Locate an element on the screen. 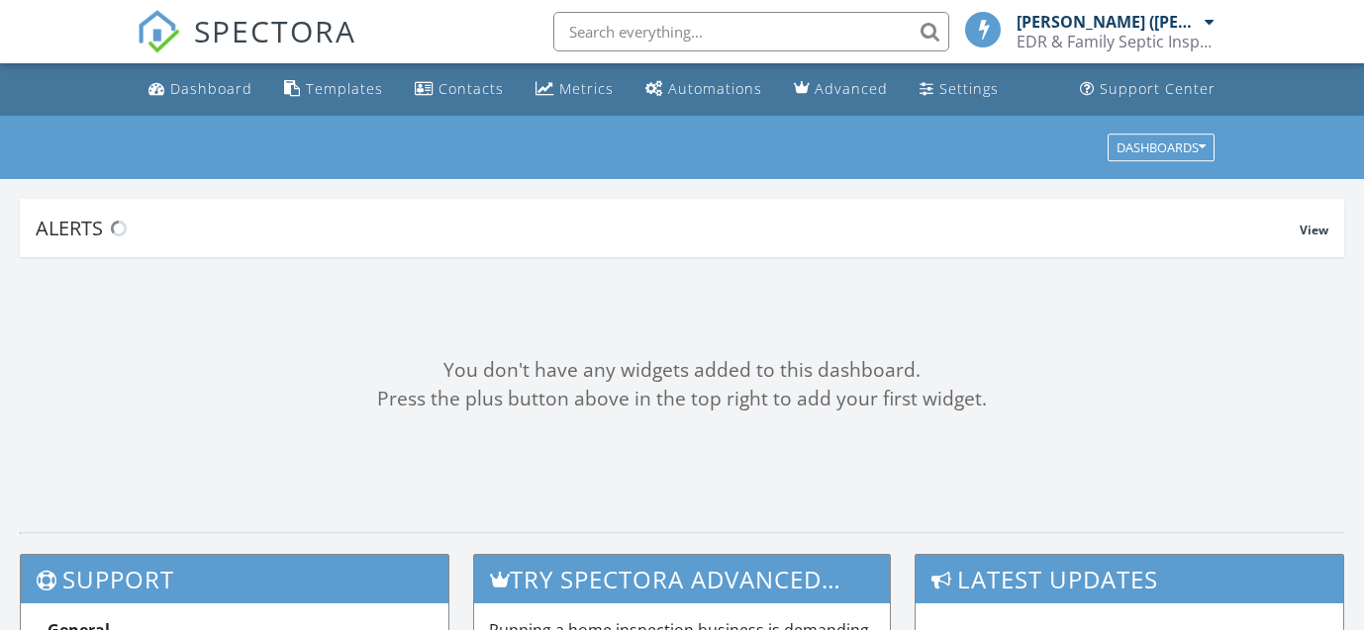 The width and height of the screenshot is (1364, 630). h3: Support is located at coordinates (235, 579).